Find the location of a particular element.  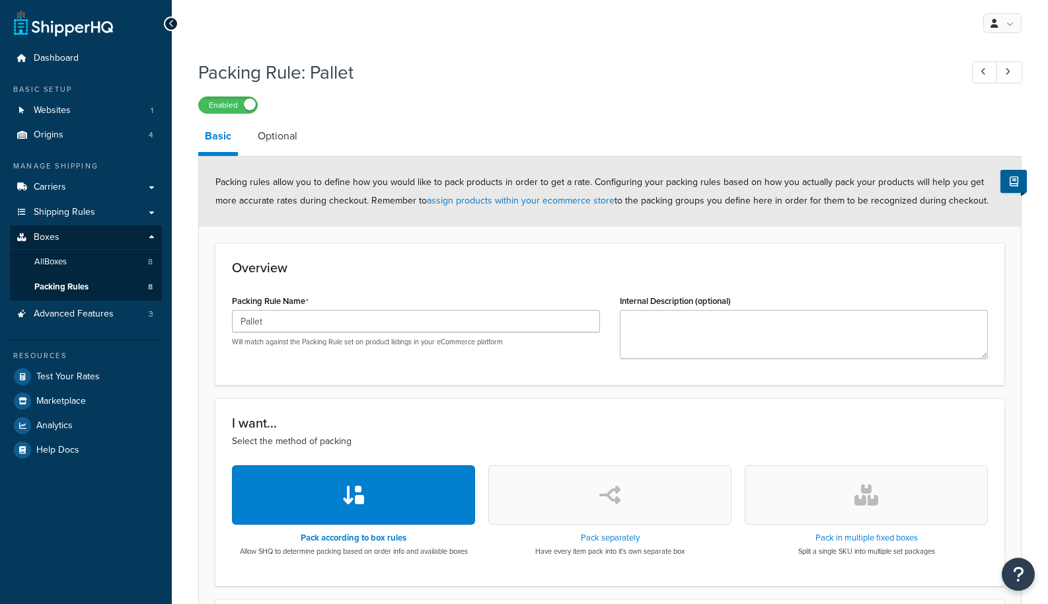

span: Dashboard is located at coordinates (56, 58).